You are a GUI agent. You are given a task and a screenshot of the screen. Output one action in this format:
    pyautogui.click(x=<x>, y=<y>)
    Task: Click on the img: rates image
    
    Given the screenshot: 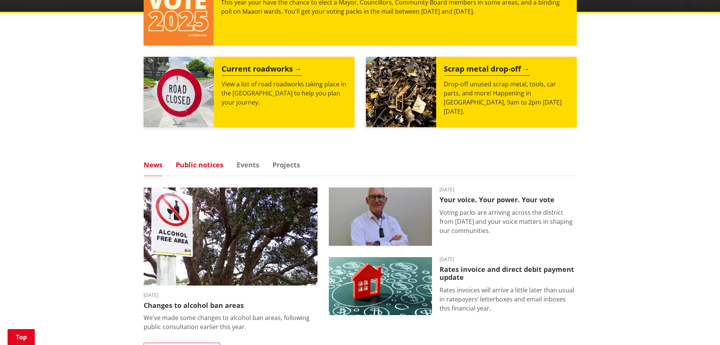 What is the action you would take?
    pyautogui.click(x=380, y=286)
    